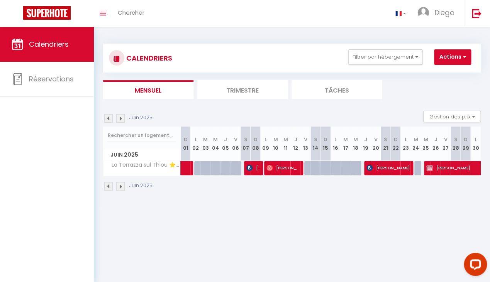  What do you see at coordinates (452, 117) in the screenshot?
I see `button: Gestion des prix` at bounding box center [452, 117].